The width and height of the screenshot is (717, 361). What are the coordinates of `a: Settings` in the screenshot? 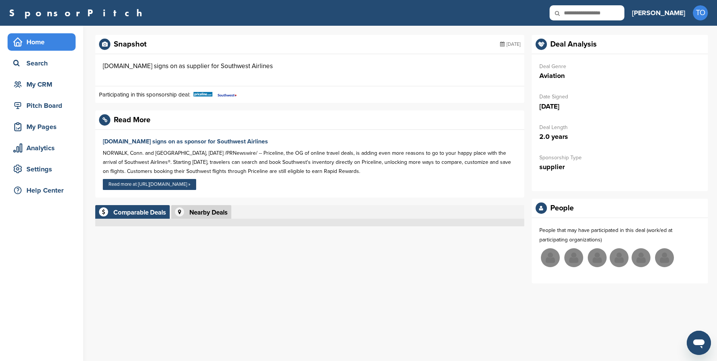 It's located at (42, 169).